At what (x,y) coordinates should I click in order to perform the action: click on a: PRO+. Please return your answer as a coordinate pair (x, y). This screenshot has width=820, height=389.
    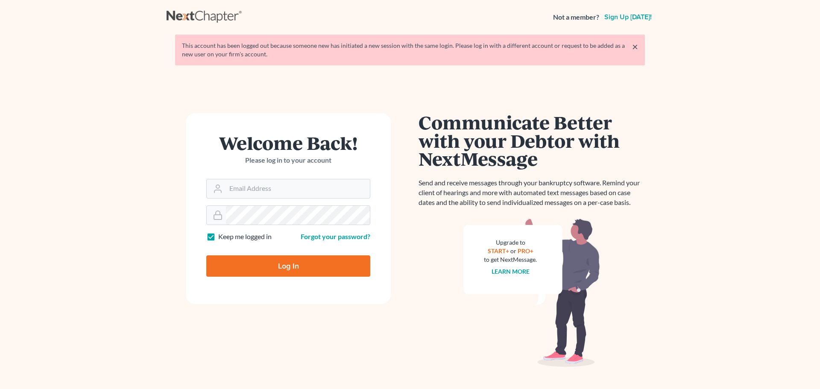
    Looking at the image, I should click on (525, 251).